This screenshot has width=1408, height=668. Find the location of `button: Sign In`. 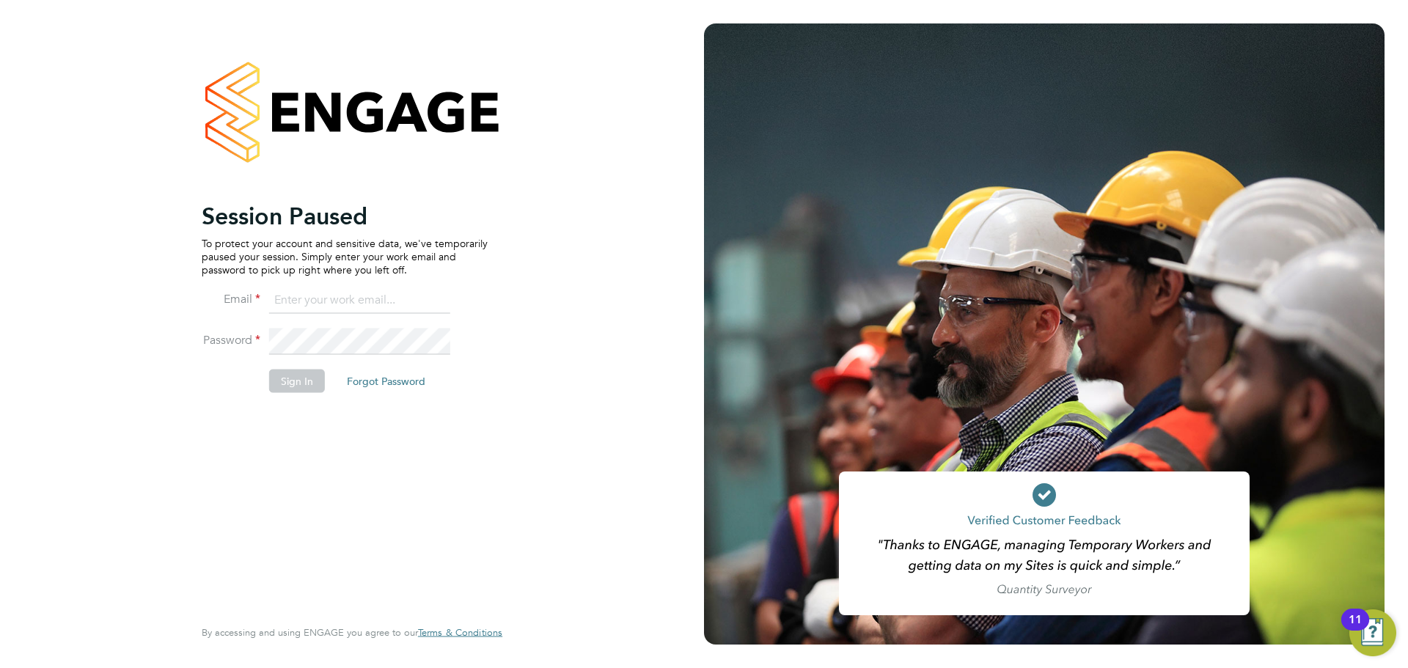

button: Sign In is located at coordinates (297, 381).